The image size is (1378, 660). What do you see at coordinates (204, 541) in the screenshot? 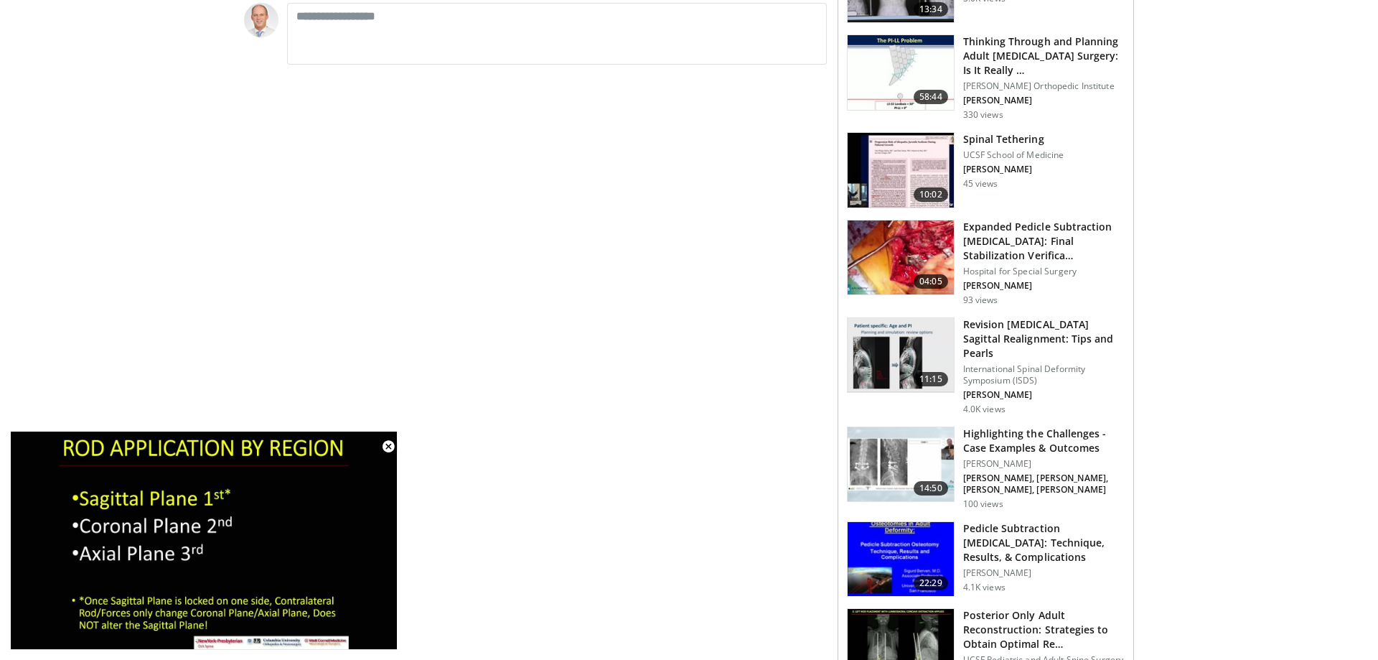
I see `video-js: Video Player` at bounding box center [204, 541].